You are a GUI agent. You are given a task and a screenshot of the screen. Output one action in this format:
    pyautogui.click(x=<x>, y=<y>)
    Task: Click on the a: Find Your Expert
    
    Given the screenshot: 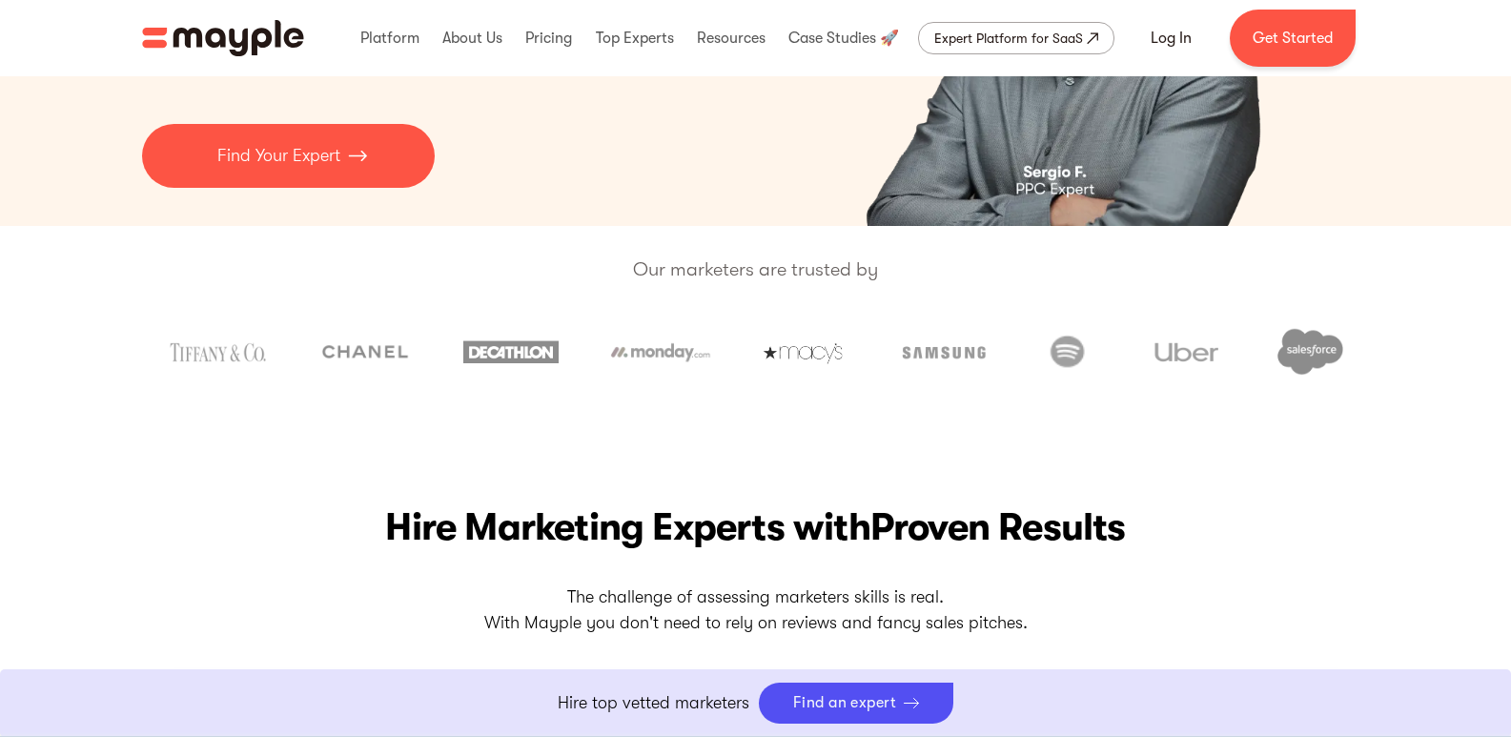 What is the action you would take?
    pyautogui.click(x=288, y=155)
    